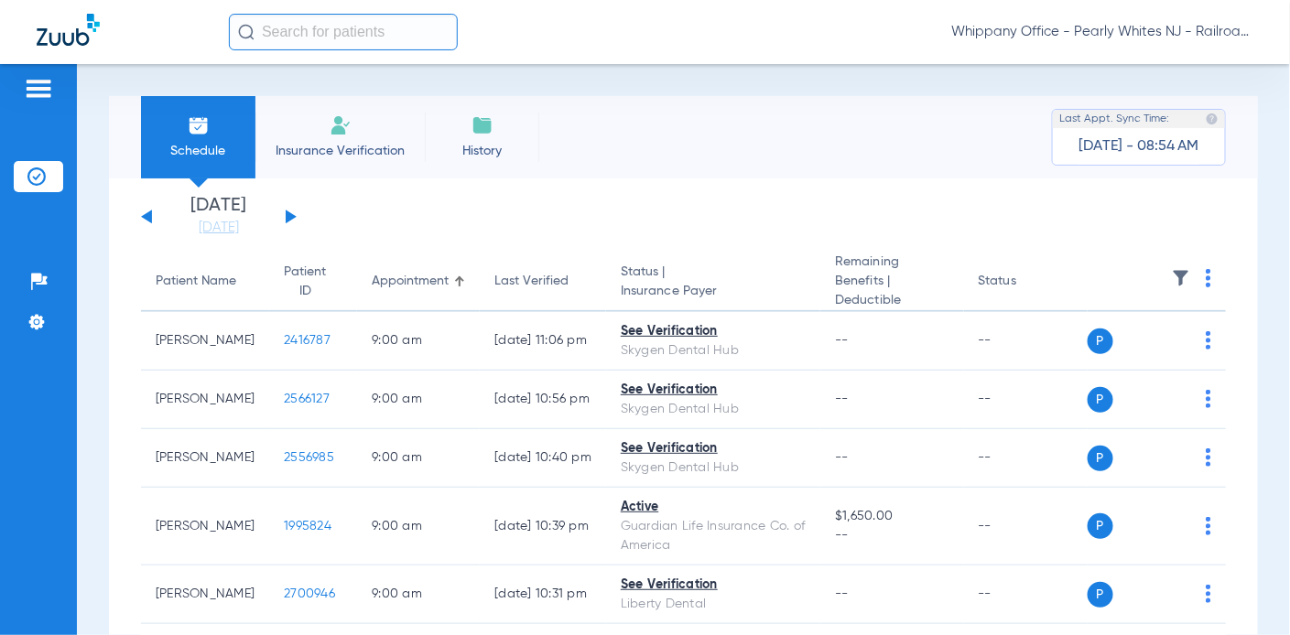  I want to click on img: Schedule, so click(199, 125).